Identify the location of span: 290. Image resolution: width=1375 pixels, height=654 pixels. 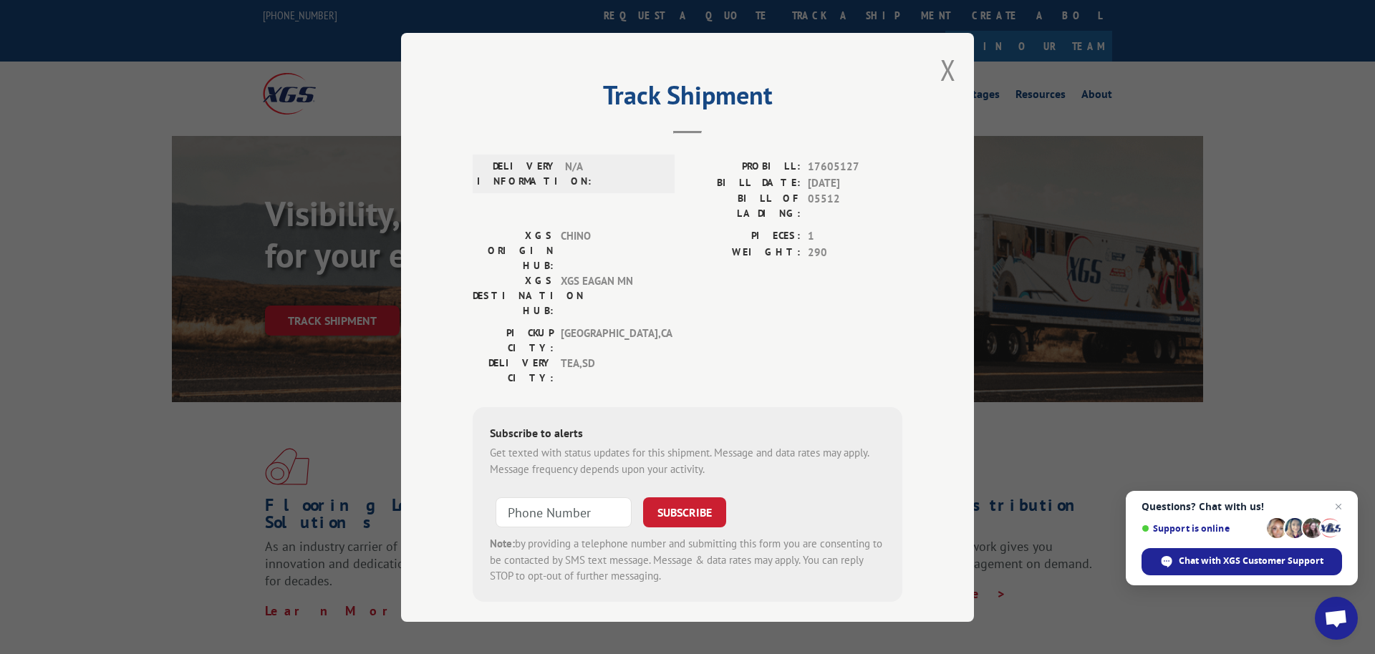
(855, 252).